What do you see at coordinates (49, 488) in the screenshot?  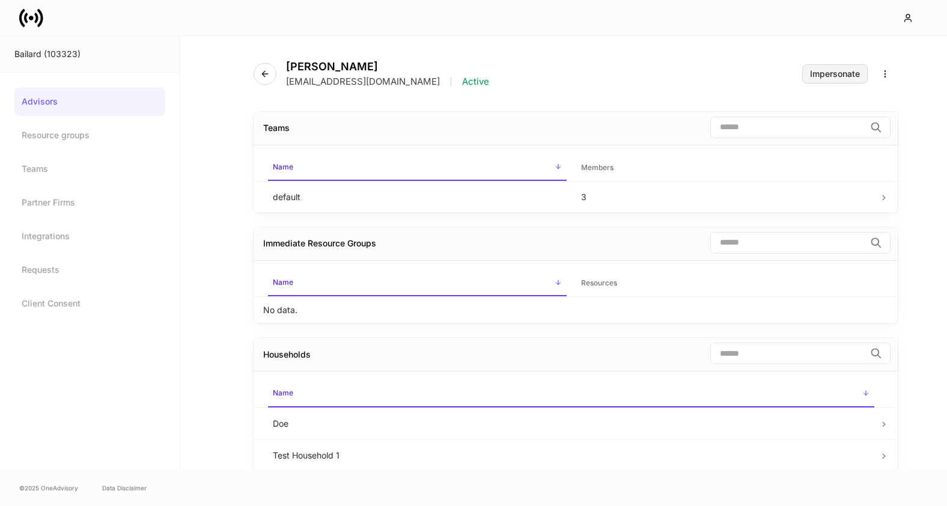 I see `span: © 2025 OneAdvisory` at bounding box center [49, 488].